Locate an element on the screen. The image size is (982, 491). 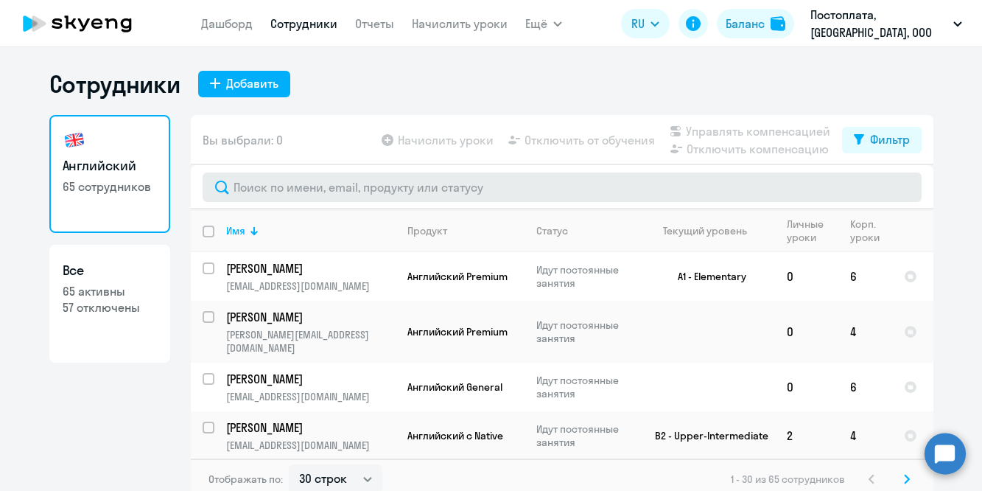
div: Статус is located at coordinates (552, 231).